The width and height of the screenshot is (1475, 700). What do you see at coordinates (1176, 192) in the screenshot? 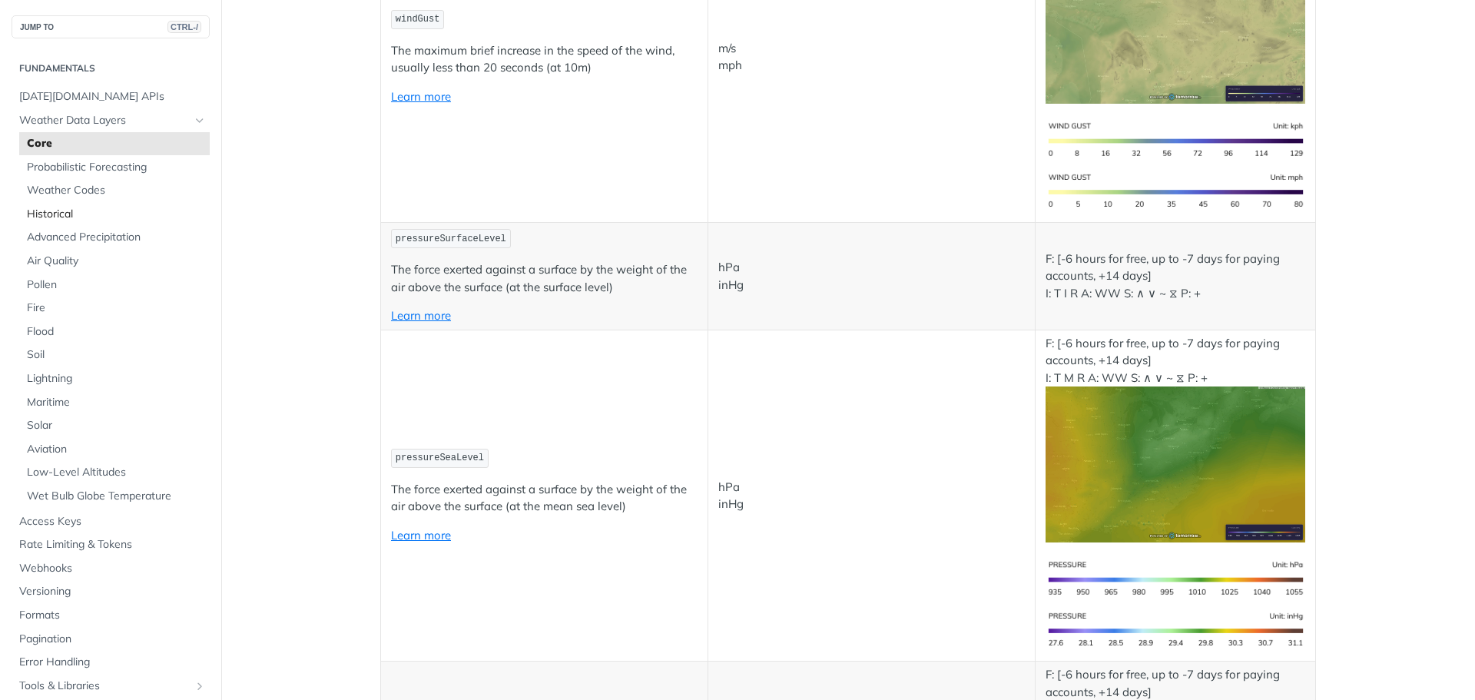
I see `img: wind-gust-us` at bounding box center [1176, 192].